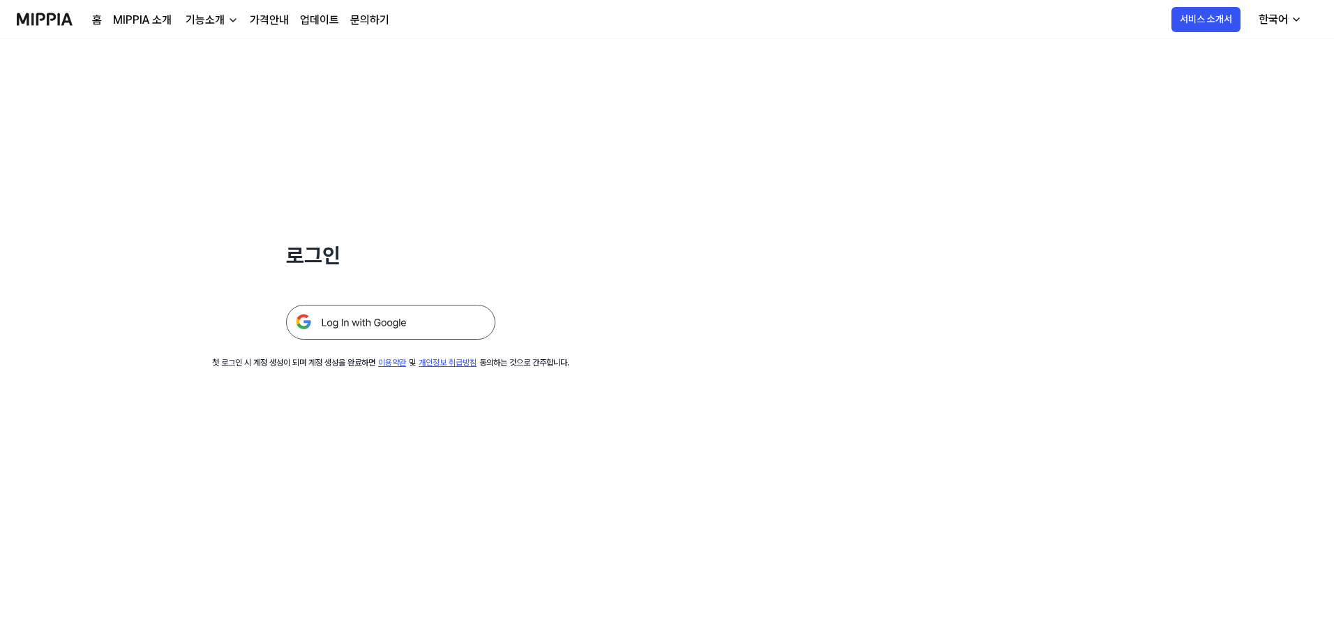  Describe the element at coordinates (320, 20) in the screenshot. I see `a: 업데이트` at that location.